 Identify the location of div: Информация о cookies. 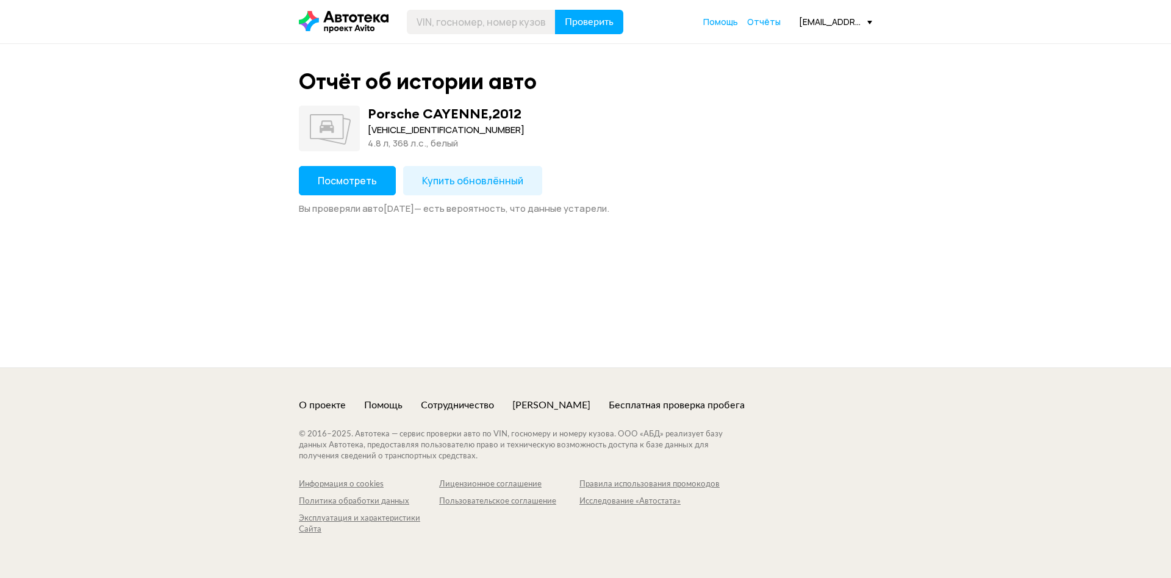
(369, 484).